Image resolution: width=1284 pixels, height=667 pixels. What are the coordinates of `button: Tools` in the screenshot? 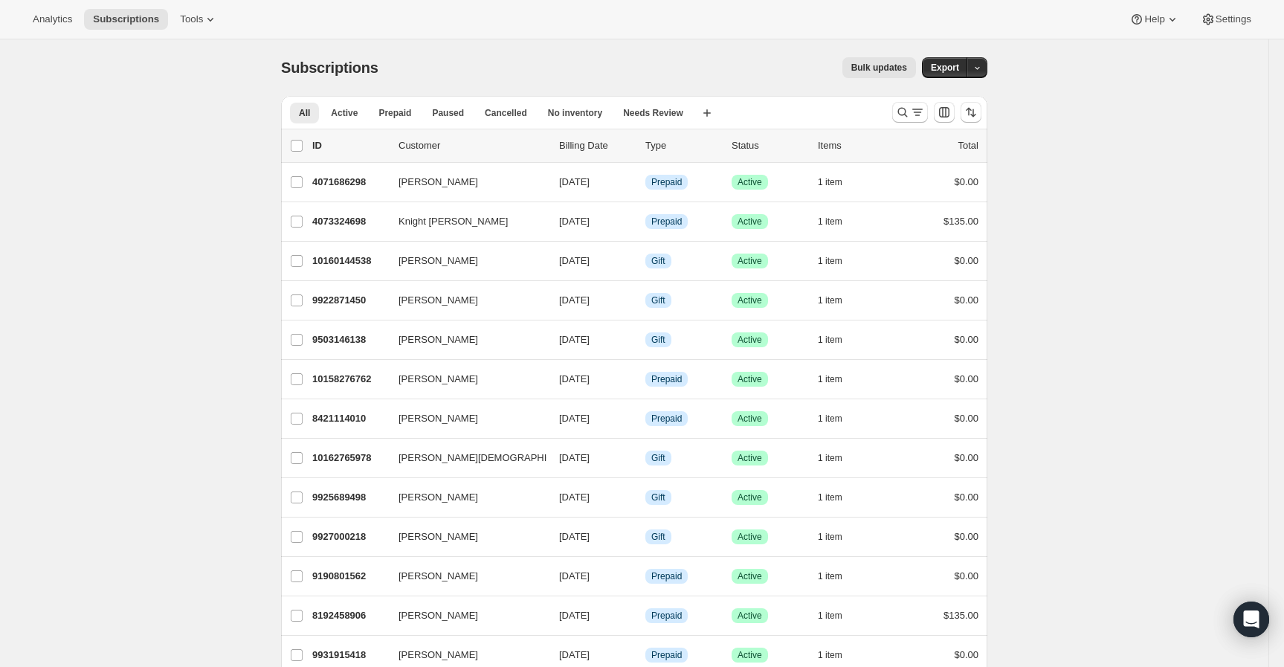 It's located at (199, 19).